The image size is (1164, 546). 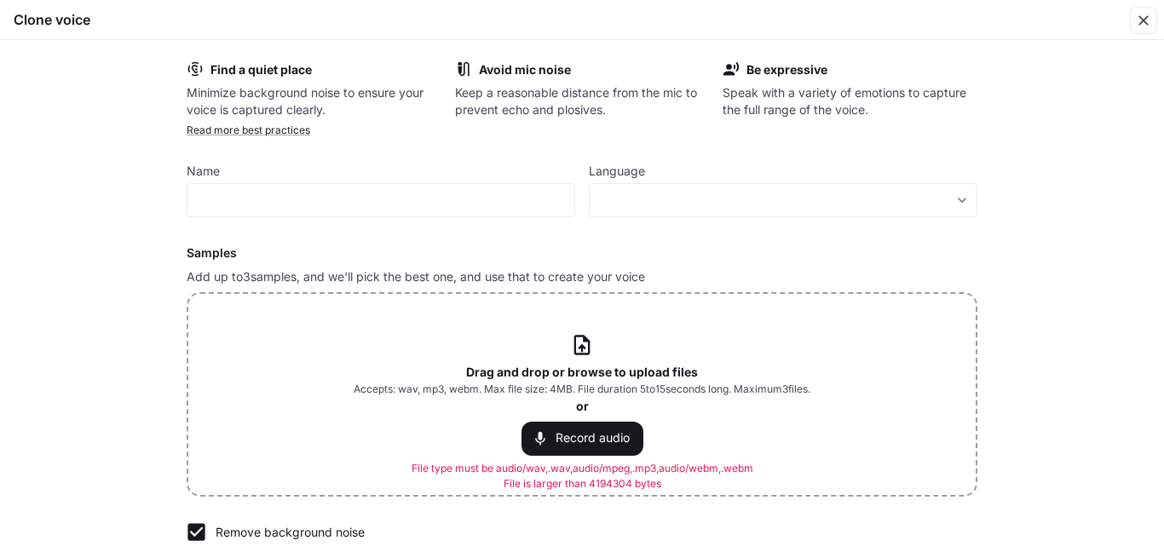 What do you see at coordinates (290, 533) in the screenshot?
I see `p: Remove background noise` at bounding box center [290, 533].